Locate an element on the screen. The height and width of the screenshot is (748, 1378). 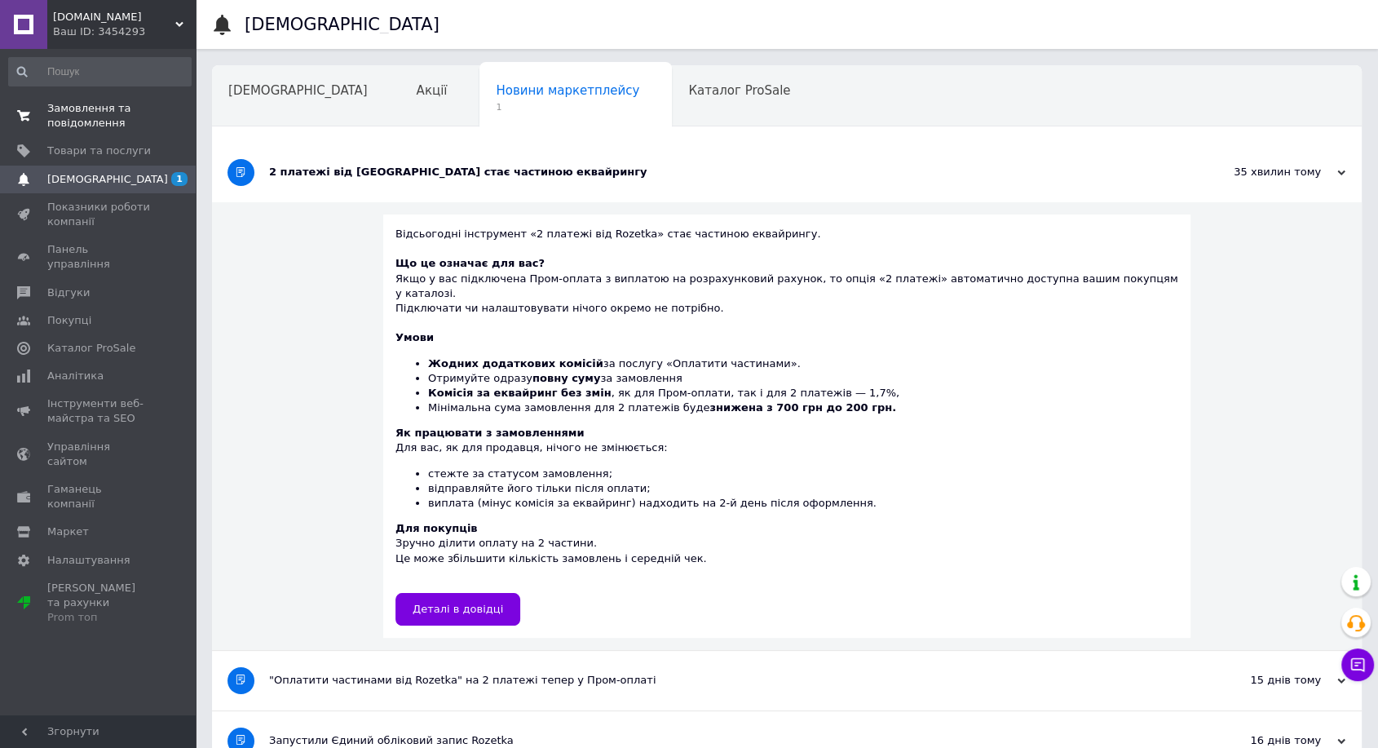
li: , як для Пром-оплати, так і для 2 платежів — 1,7%, is located at coordinates (803, 393).